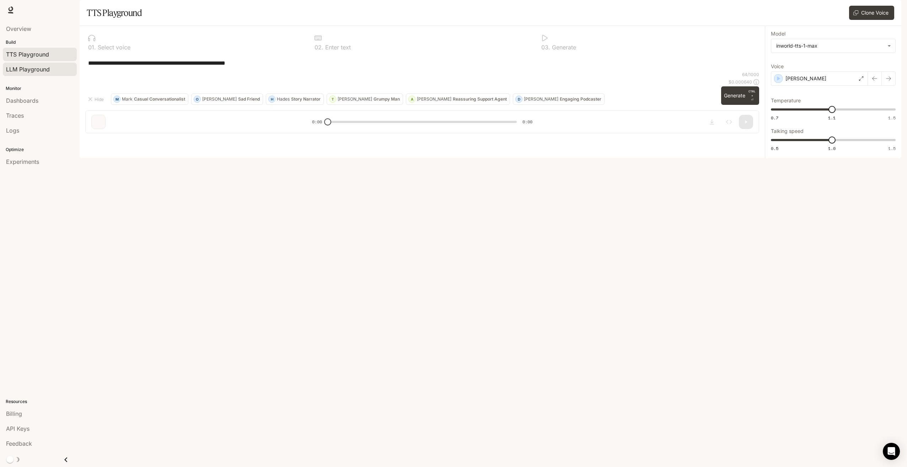  What do you see at coordinates (150, 99) in the screenshot?
I see `button: MMarkCasual Conversationalist` at bounding box center [150, 99].